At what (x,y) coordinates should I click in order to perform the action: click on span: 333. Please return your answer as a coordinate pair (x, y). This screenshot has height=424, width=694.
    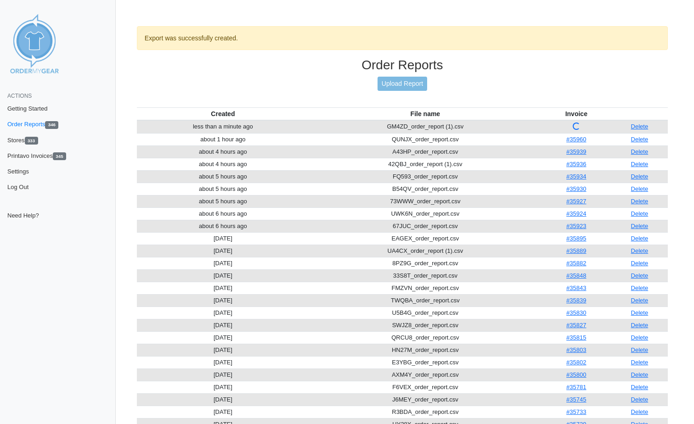
    Looking at the image, I should click on (31, 140).